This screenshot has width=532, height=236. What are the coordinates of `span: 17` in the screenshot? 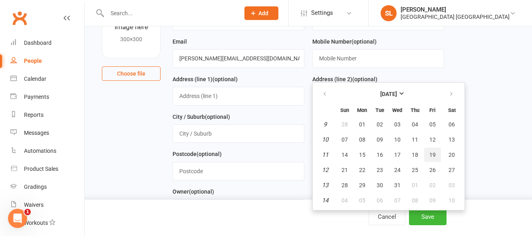 It's located at (398, 155).